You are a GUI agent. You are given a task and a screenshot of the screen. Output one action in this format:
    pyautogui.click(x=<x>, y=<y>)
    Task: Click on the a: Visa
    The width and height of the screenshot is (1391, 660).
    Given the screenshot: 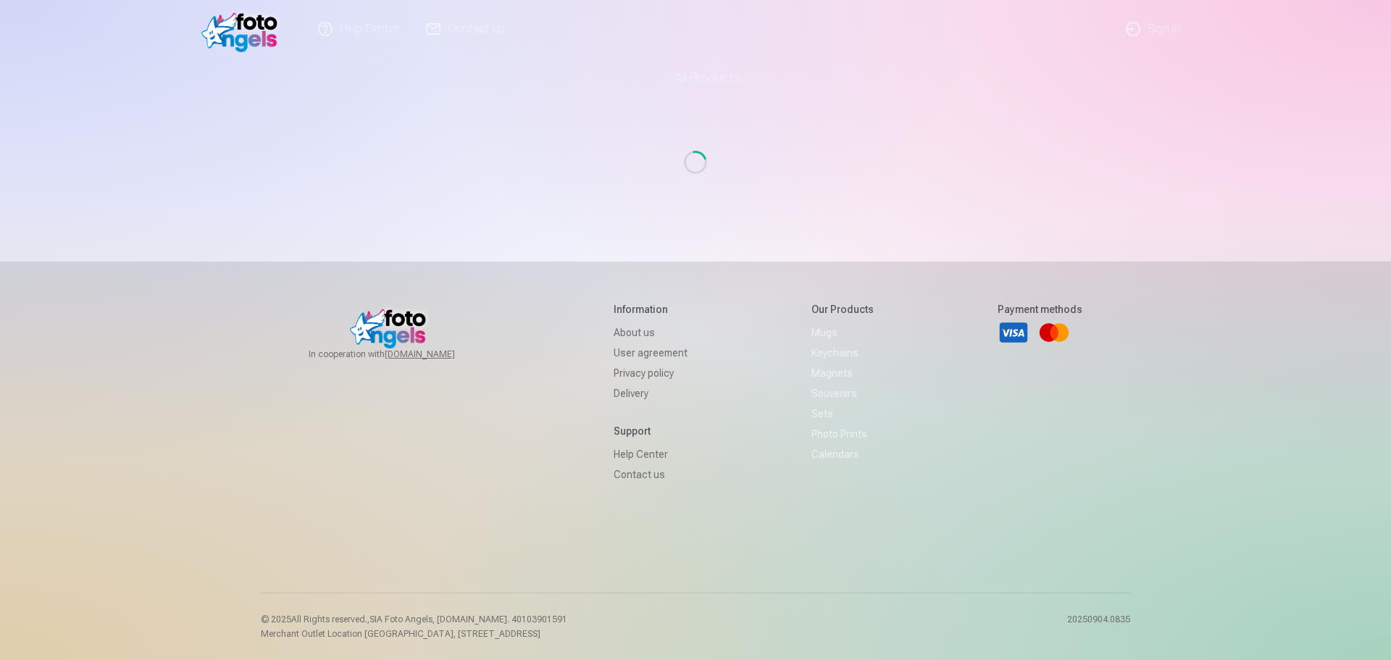 What is the action you would take?
    pyautogui.click(x=1013, y=332)
    